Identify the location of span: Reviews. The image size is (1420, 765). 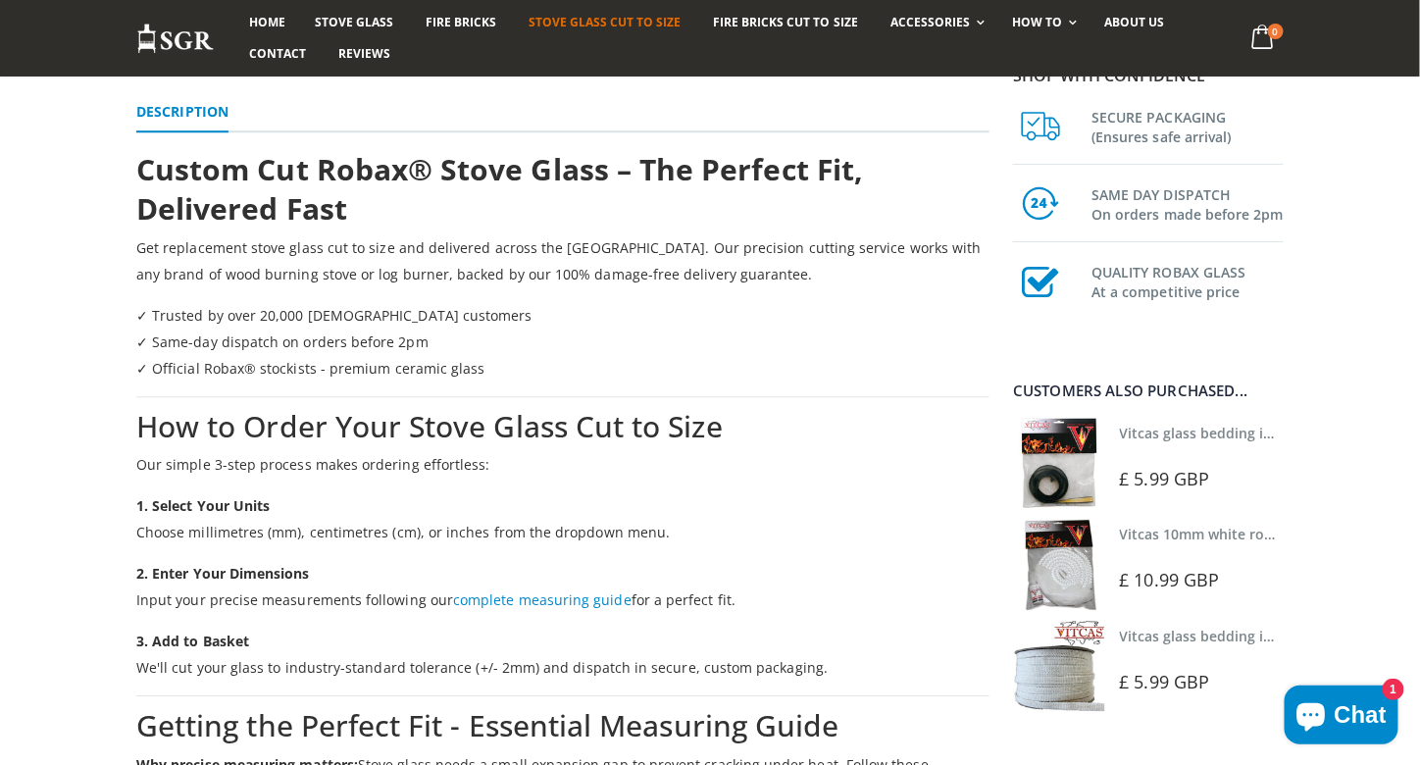
(364, 53).